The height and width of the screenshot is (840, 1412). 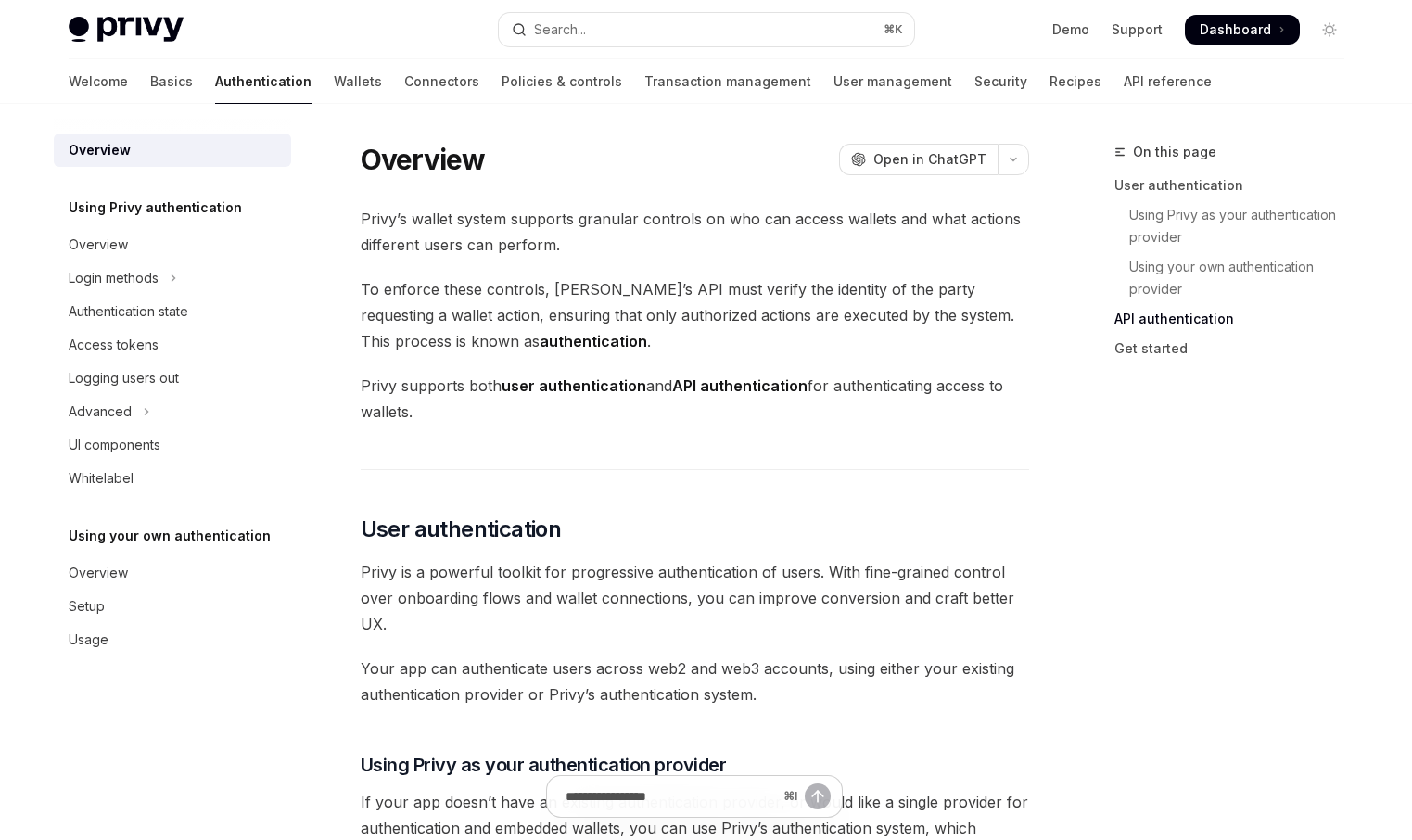 I want to click on span: ⌘ K, so click(x=893, y=30).